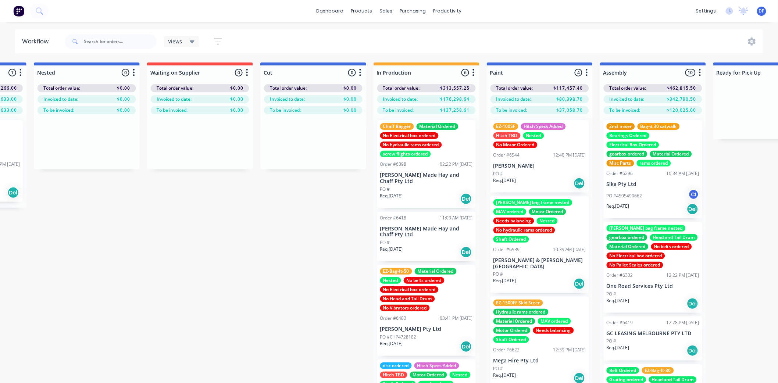 This screenshot has width=778, height=383. I want to click on span: DF, so click(761, 11).